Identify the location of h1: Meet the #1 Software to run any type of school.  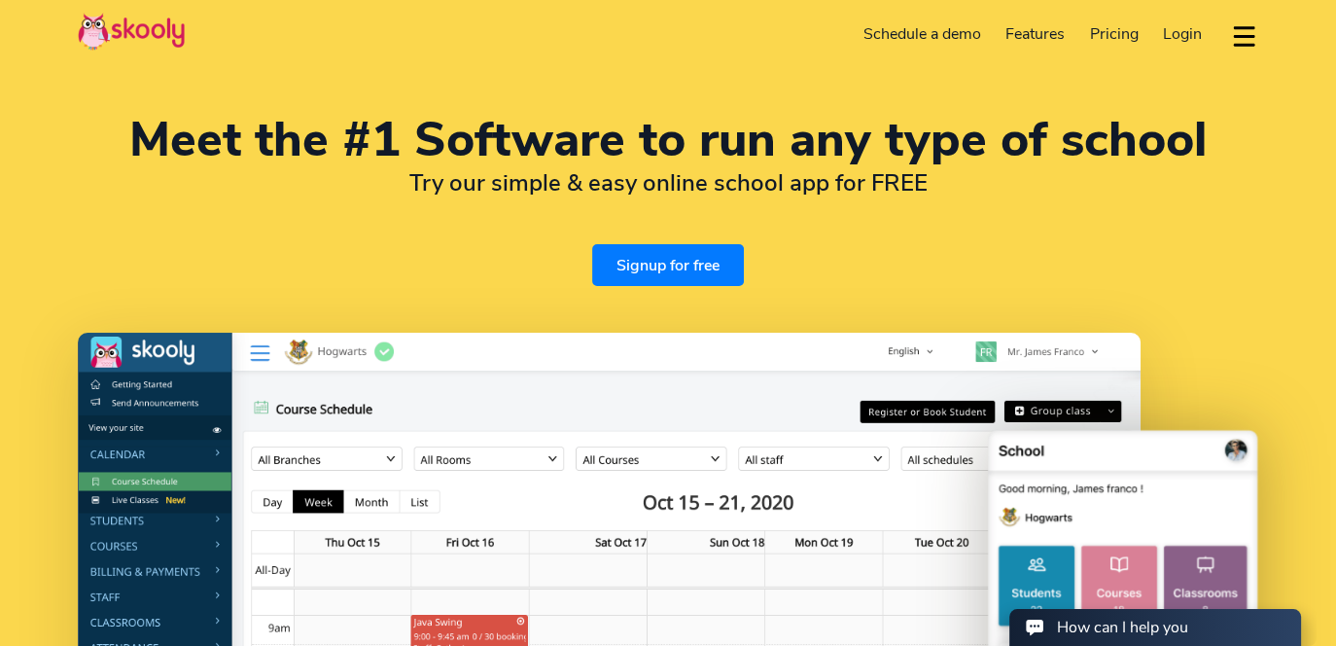
(668, 140).